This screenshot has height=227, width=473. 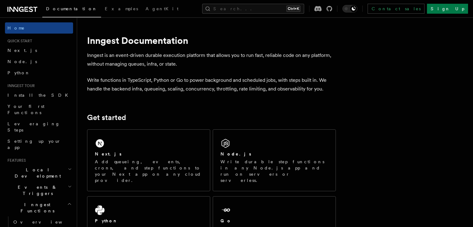 I want to click on span: Examples, so click(x=121, y=9).